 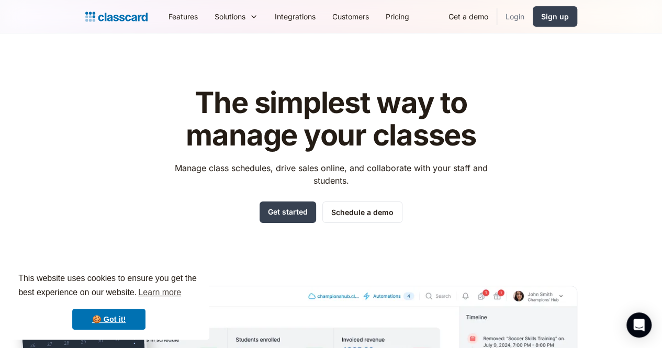 What do you see at coordinates (331, 119) in the screenshot?
I see `h1: The simplest way to manage your classes` at bounding box center [331, 119].